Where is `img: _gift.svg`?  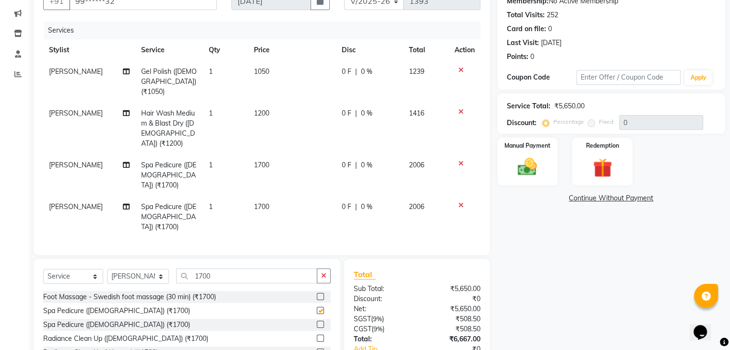 img: _gift.svg is located at coordinates (603, 168).